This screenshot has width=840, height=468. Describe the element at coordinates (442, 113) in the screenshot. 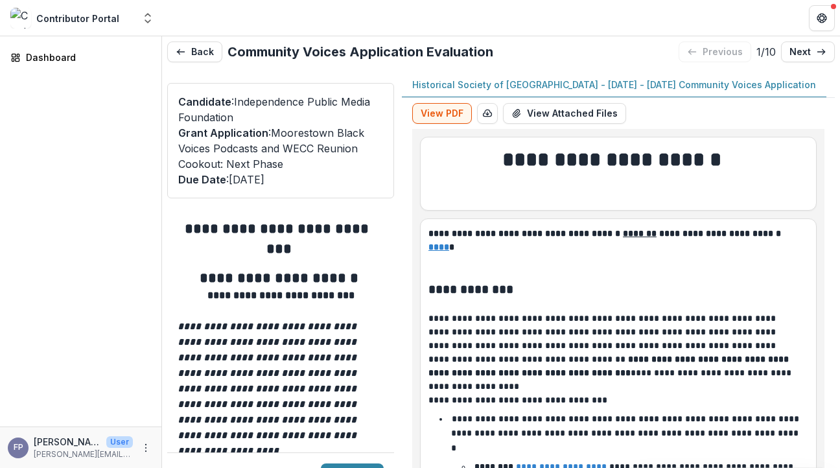

I see `button: View PDF` at that location.